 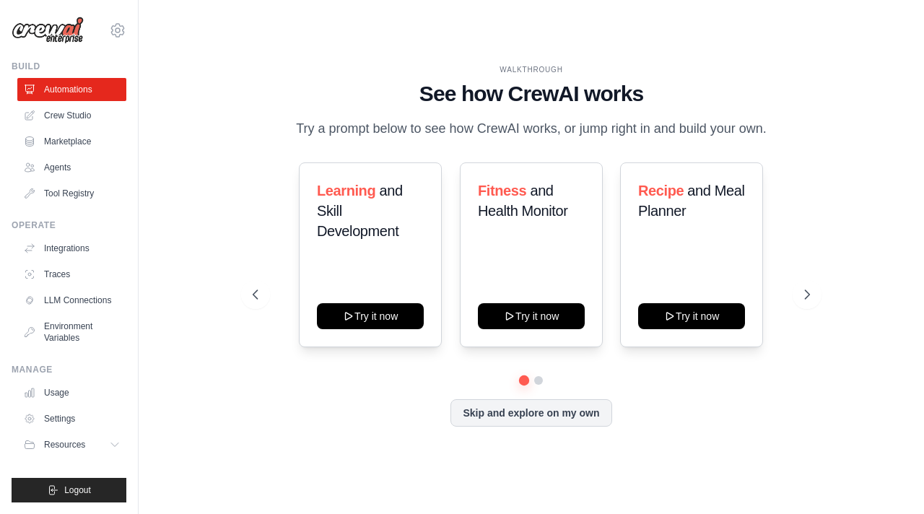 What do you see at coordinates (71, 393) in the screenshot?
I see `a: Usage` at bounding box center [71, 393].